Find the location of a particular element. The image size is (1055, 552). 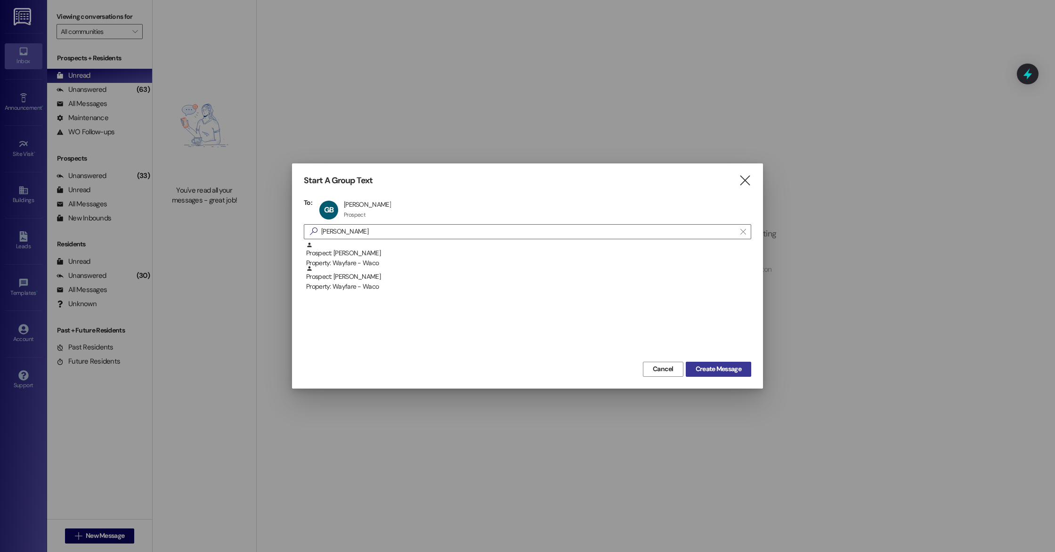

div: Prospect is located at coordinates (355, 215).